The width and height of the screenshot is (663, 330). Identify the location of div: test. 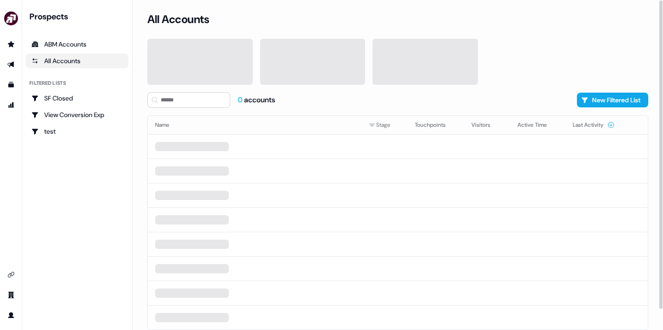
(77, 131).